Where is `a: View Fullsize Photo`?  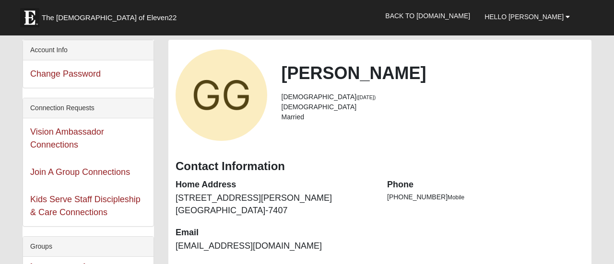
a: View Fullsize Photo is located at coordinates (221, 95).